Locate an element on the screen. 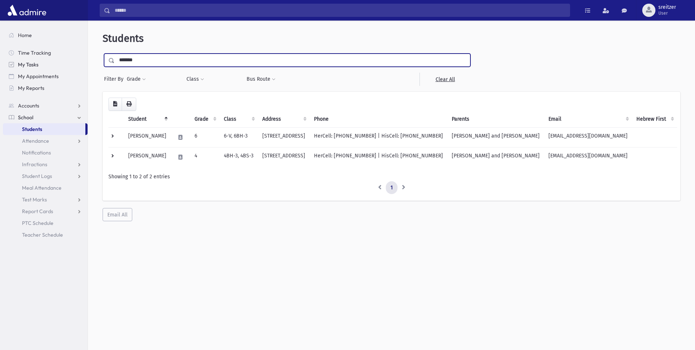  td: 4 is located at coordinates (205, 157).